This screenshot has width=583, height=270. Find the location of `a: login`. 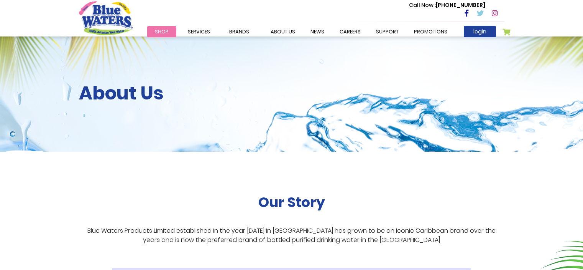

a: login is located at coordinates (480, 31).